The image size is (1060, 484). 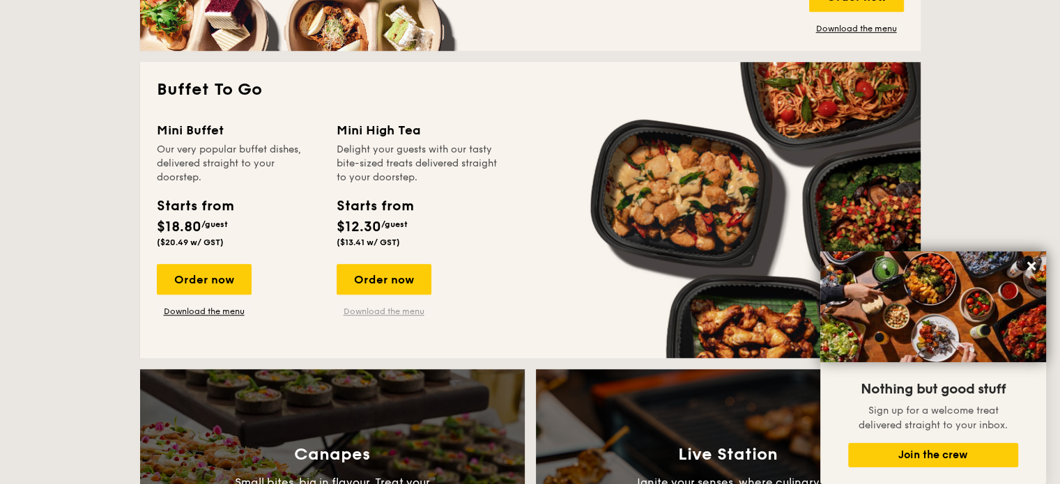 I want to click on img: DSC07876-Edit02-Large.jpeg, so click(x=933, y=307).